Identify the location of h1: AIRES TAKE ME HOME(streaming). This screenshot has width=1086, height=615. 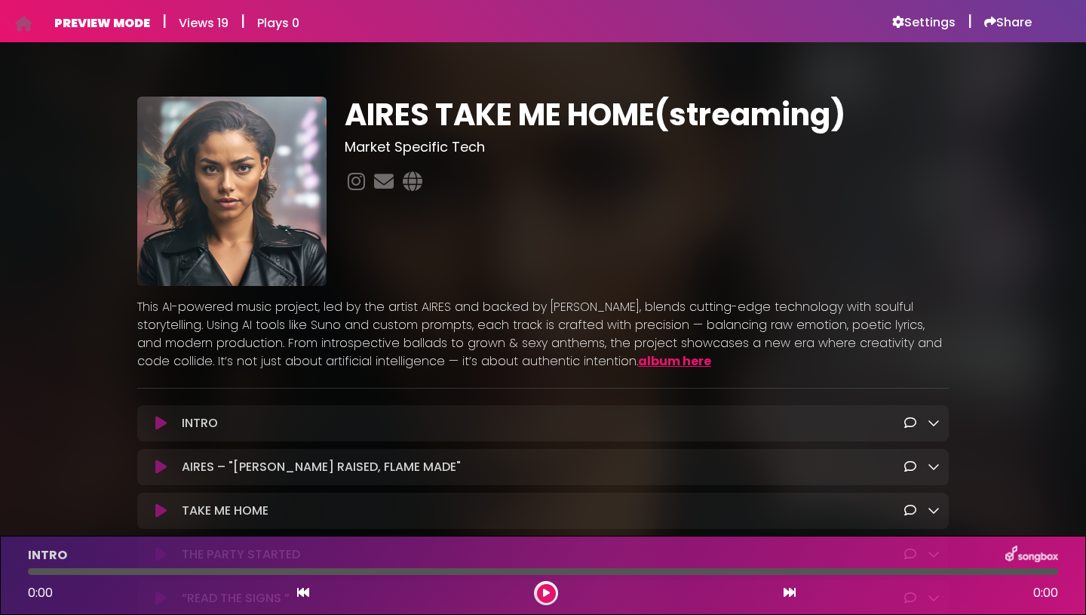
(647, 115).